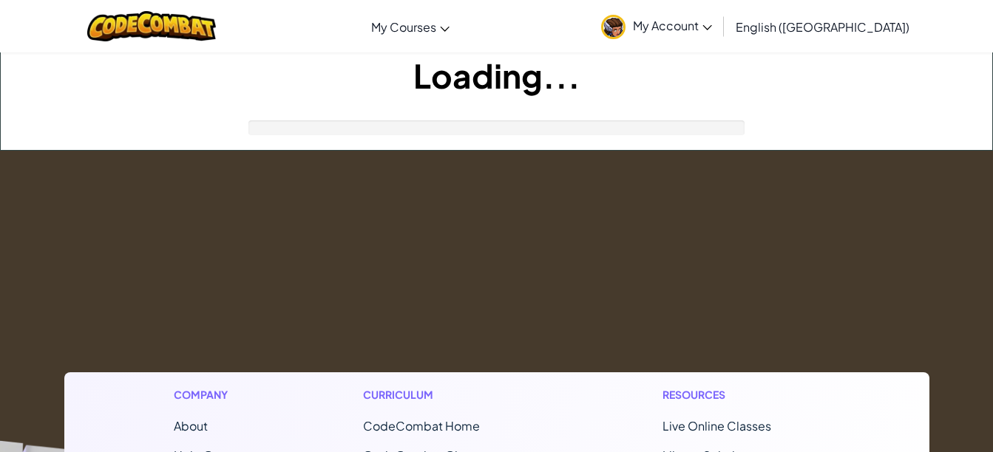 The width and height of the screenshot is (993, 452). Describe the element at coordinates (741, 395) in the screenshot. I see `h1: Resources` at that location.